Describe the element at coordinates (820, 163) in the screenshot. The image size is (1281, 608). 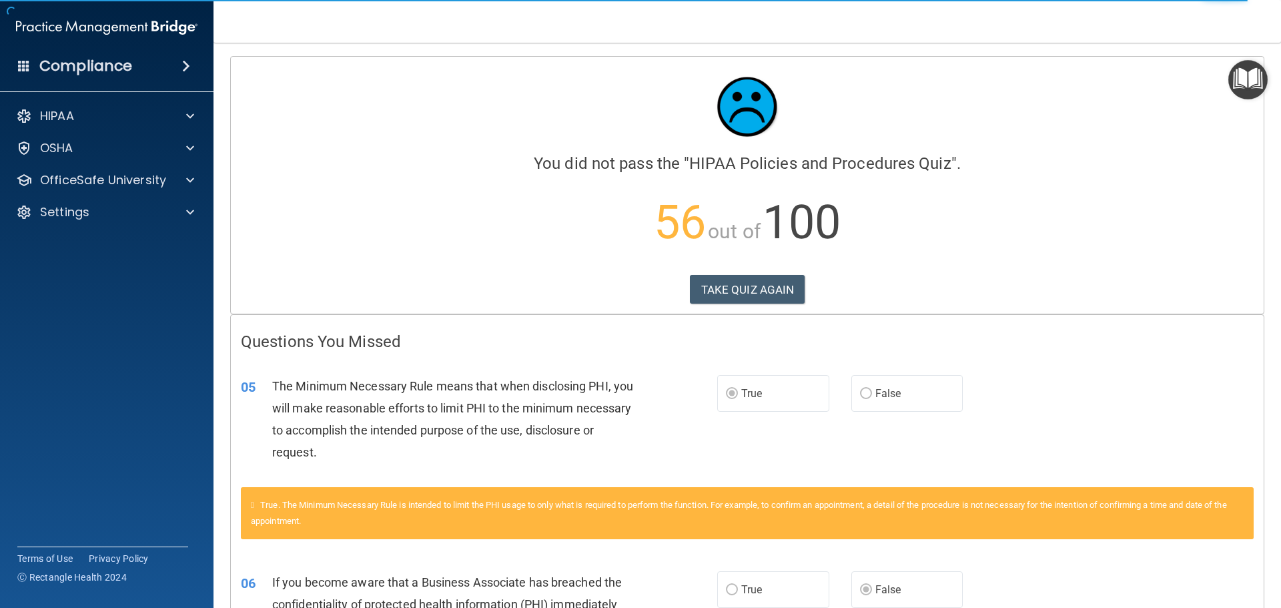
I see `span: HIPAA Policies and Procedures Quiz` at that location.